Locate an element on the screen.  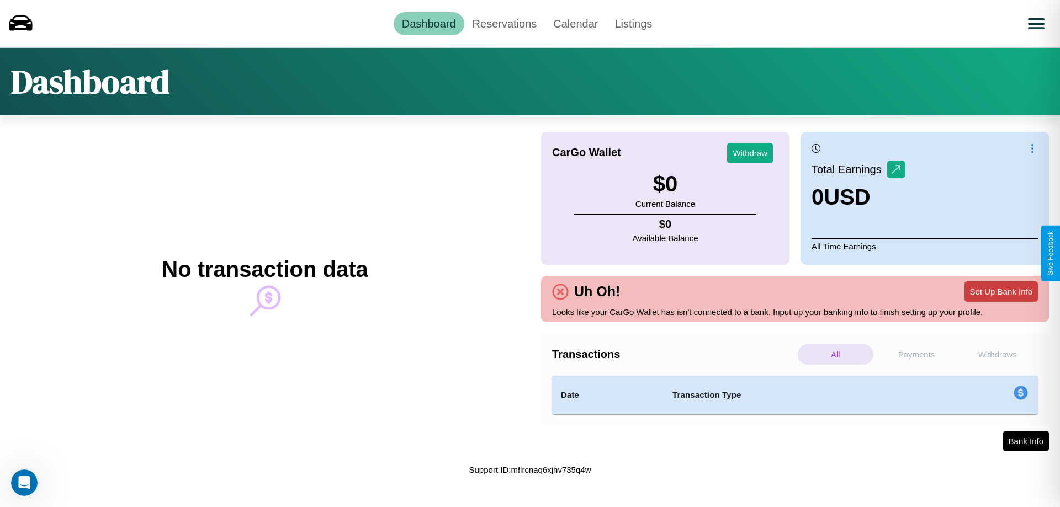
p: Looks like your CarGo Wallet has isn't connected to a bank. Input up your banking info to finish ... is located at coordinates (795, 312).